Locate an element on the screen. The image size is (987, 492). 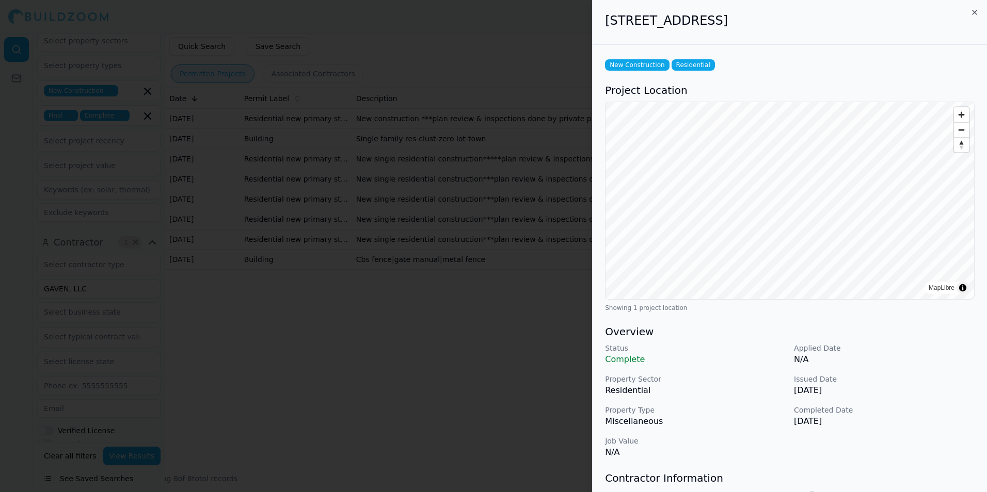
a: MapLibre is located at coordinates (942, 288).